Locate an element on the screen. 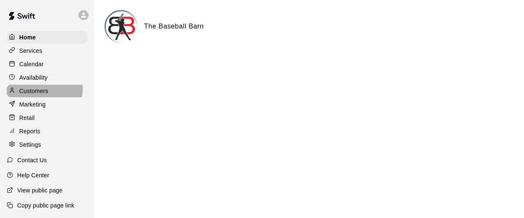 The image size is (524, 218). div: Customers is located at coordinates (47, 91).